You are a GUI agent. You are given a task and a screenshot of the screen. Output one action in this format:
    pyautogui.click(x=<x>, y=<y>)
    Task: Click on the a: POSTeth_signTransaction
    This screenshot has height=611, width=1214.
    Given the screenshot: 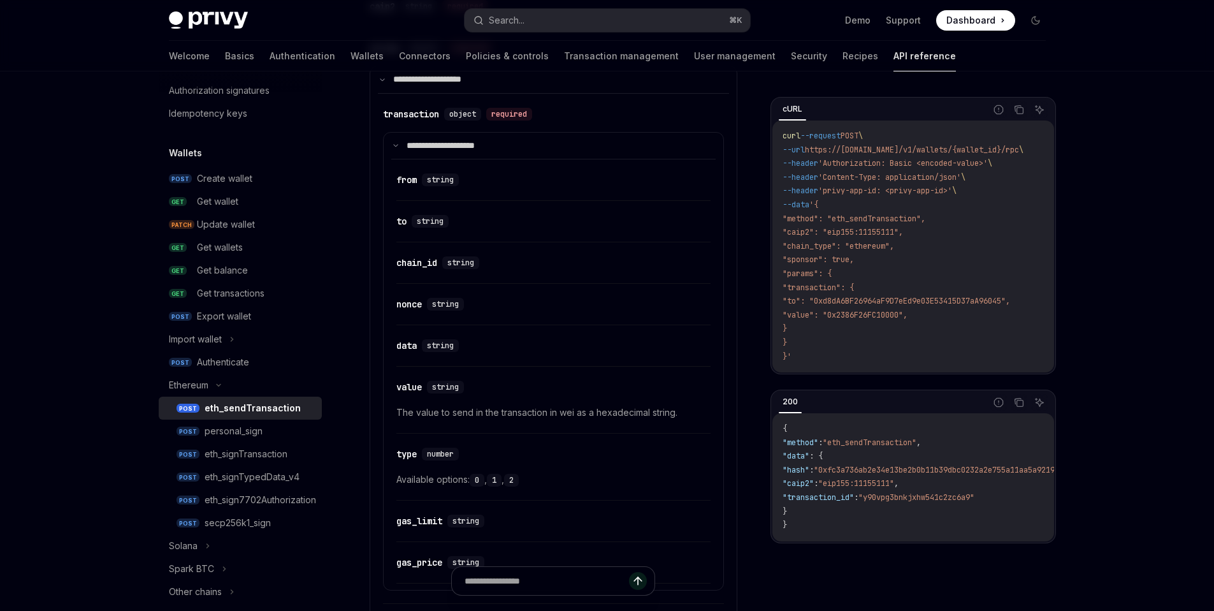 What is the action you would take?
    pyautogui.click(x=240, y=454)
    